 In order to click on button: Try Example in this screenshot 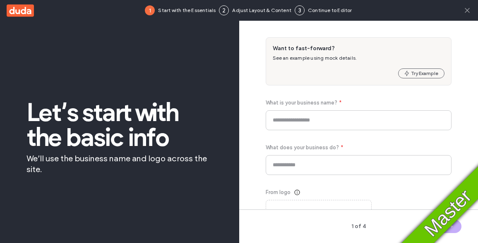, I will do `click(421, 73)`.